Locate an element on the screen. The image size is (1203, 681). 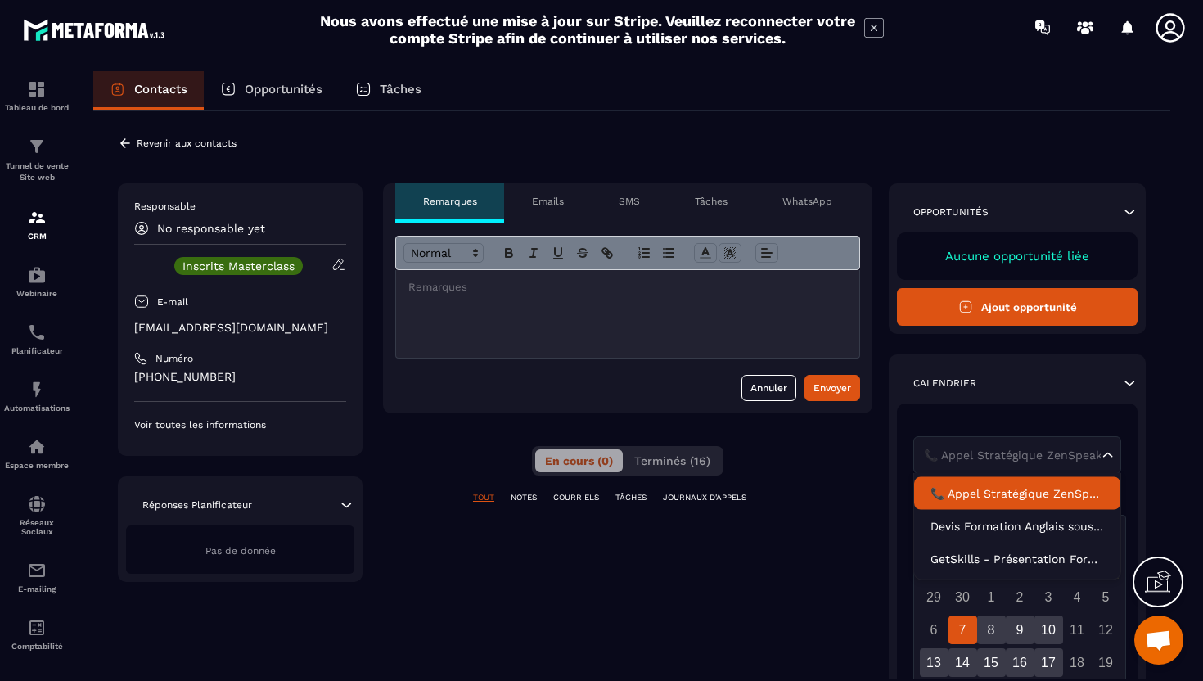
span: Pas de donnée is located at coordinates (241, 551).